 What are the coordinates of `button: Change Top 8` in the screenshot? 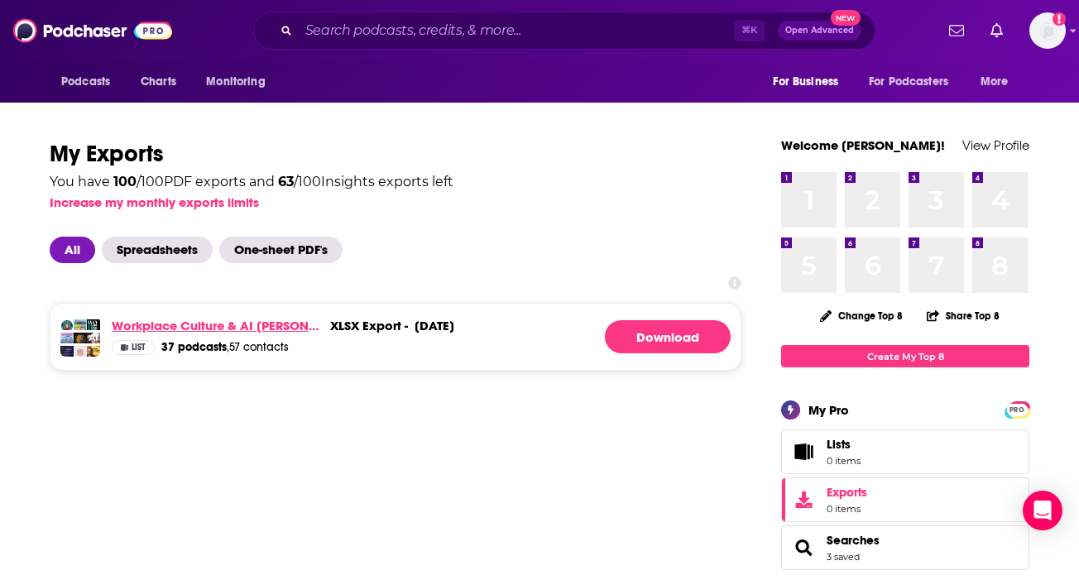 It's located at (861, 315).